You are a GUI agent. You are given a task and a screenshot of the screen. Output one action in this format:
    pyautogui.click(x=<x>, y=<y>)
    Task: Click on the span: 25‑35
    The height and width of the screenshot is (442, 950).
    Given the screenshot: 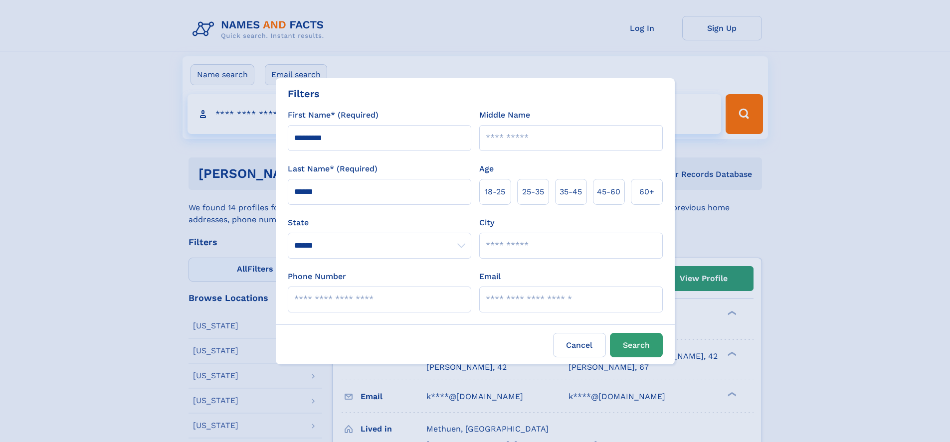 What is the action you would take?
    pyautogui.click(x=533, y=192)
    